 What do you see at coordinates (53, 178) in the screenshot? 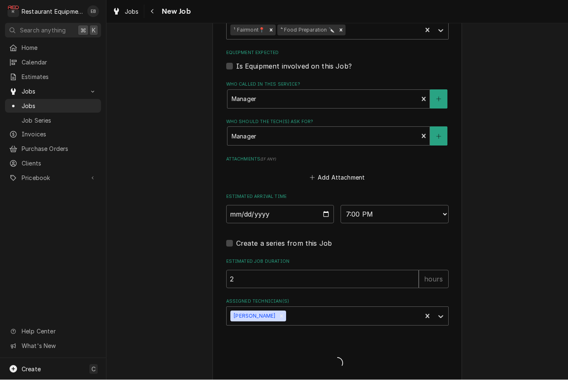
I see `a: Go to Pricebook` at bounding box center [53, 178].